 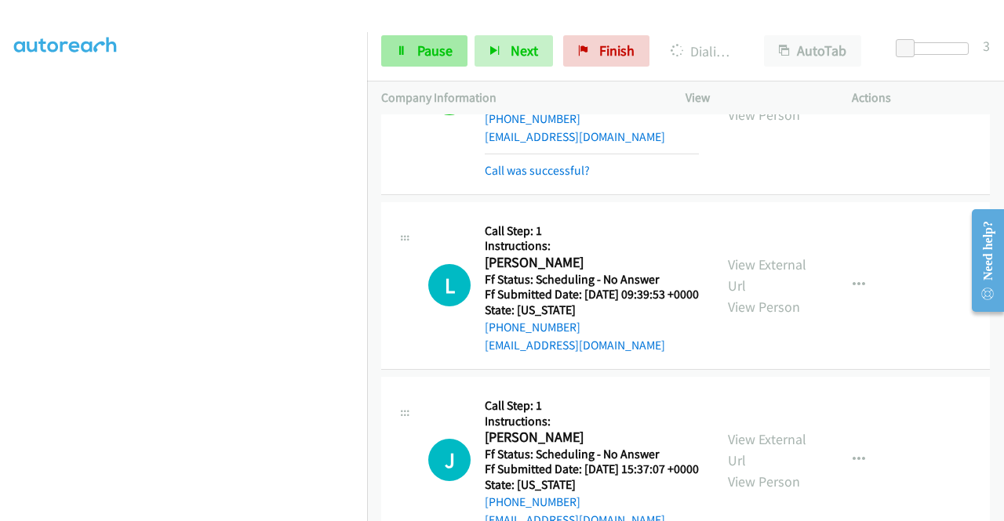 What do you see at coordinates (524, 50) in the screenshot?
I see `span: Next` at bounding box center [524, 50].